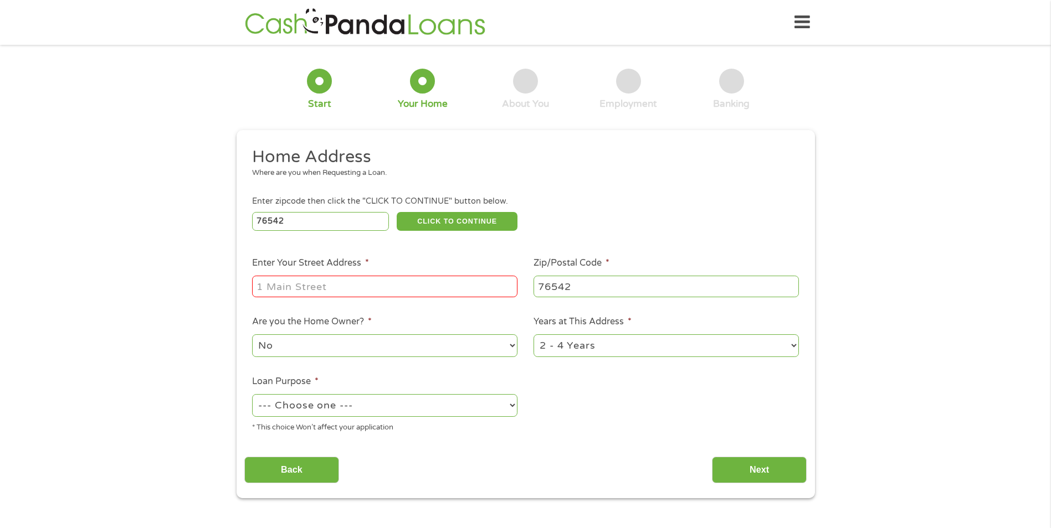 The height and width of the screenshot is (528, 1051). I want to click on div: Enter zipcode then click the "CLICK TO CONTINUE" button below., so click(525, 202).